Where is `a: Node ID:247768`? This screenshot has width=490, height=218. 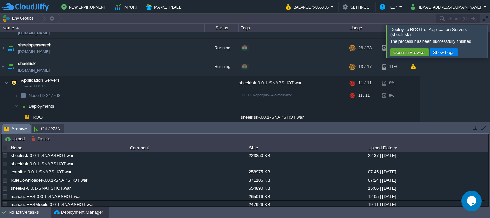
a: Node ID:247768 is located at coordinates (45, 97).